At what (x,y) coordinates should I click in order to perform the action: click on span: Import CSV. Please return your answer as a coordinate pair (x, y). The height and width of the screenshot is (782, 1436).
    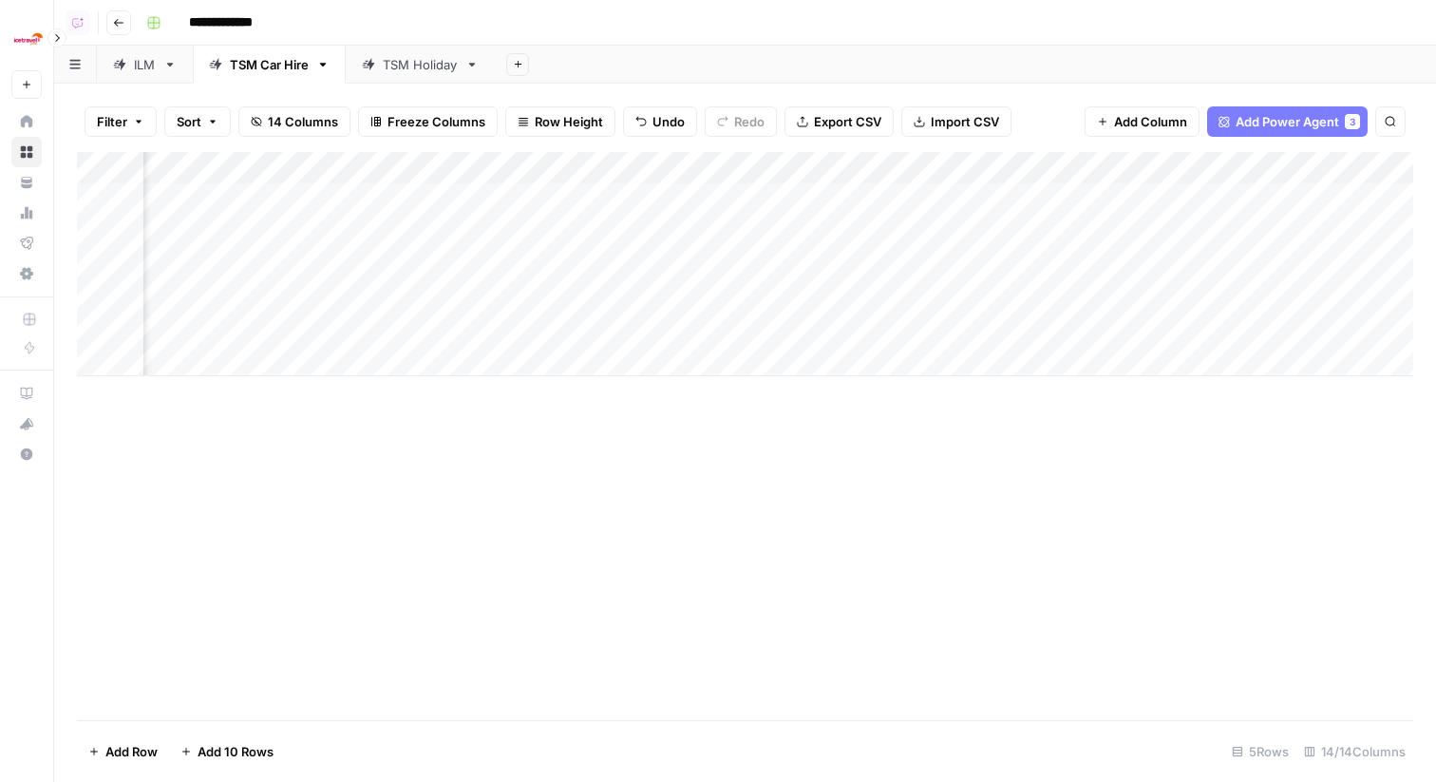
    Looking at the image, I should click on (965, 122).